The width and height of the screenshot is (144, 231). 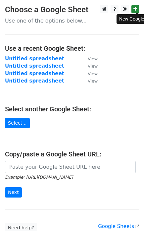 What do you see at coordinates (72, 21) in the screenshot?
I see `p: Use one of the options below...` at bounding box center [72, 21].